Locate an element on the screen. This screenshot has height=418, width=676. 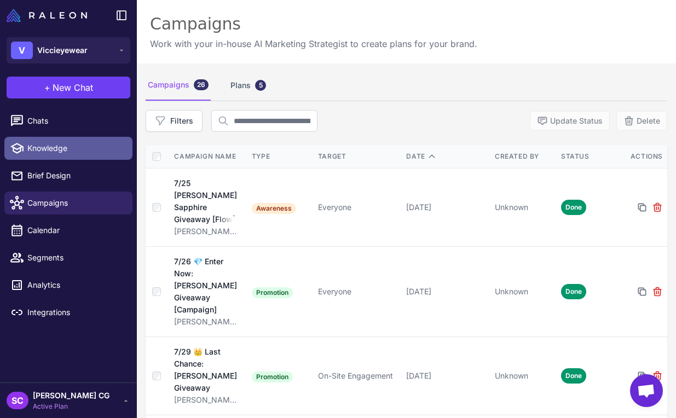
div: V is located at coordinates (22, 50).